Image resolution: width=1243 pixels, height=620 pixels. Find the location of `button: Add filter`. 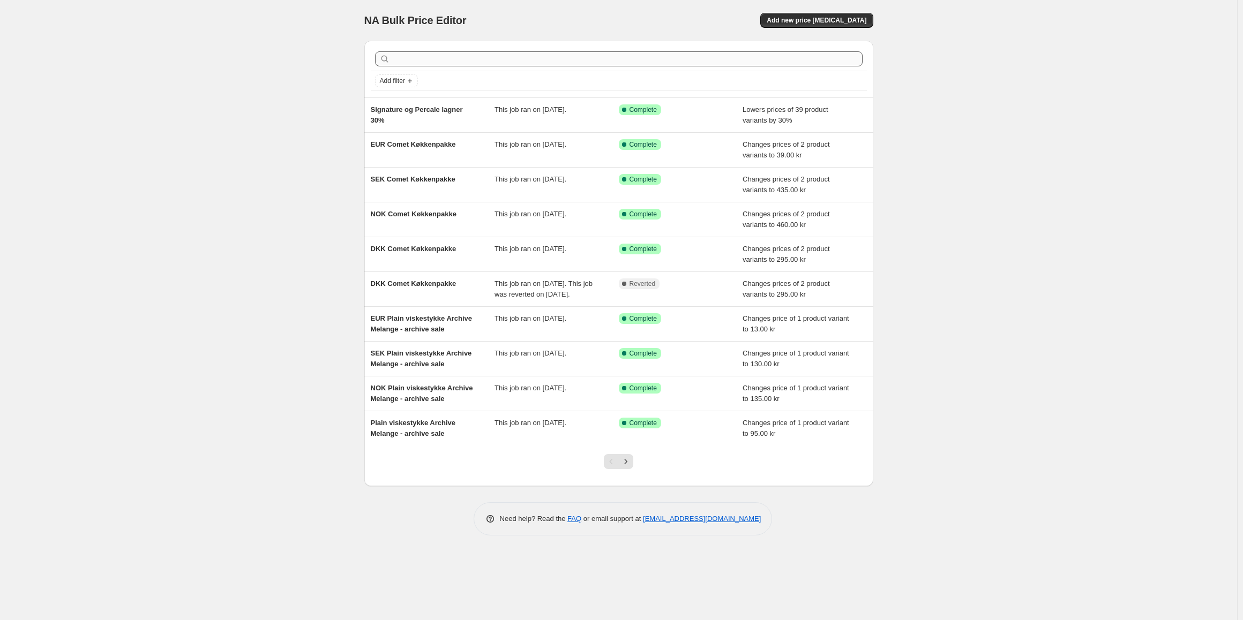

button: Add filter is located at coordinates (397, 81).